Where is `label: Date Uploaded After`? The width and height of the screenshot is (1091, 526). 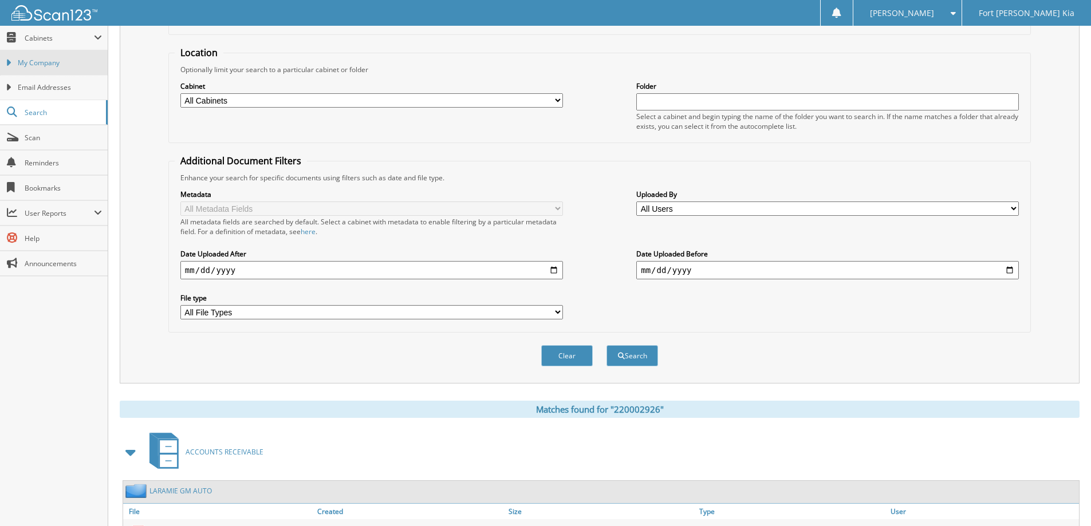
label: Date Uploaded After is located at coordinates (372, 254).